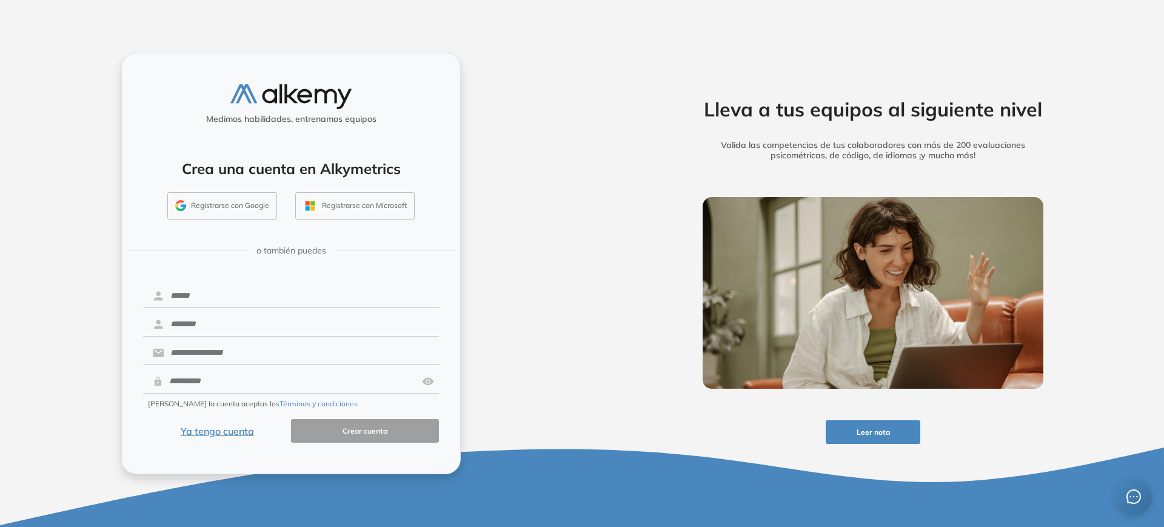  Describe the element at coordinates (873, 432) in the screenshot. I see `button: Leer nota` at that location.